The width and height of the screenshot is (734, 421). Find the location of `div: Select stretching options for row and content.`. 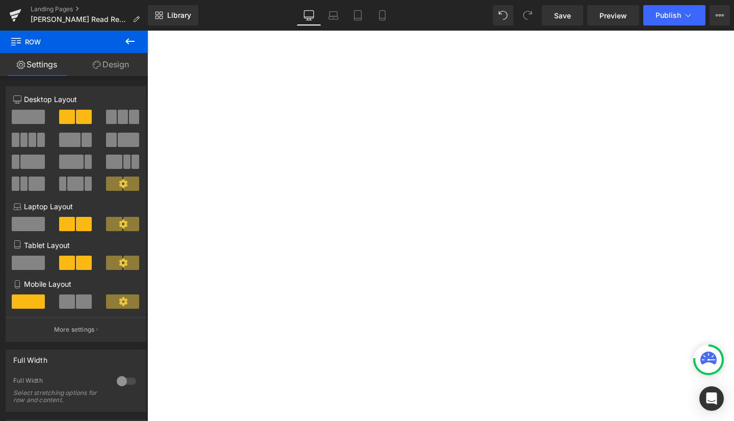

div: Select stretching options for row and content. is located at coordinates (59, 396).